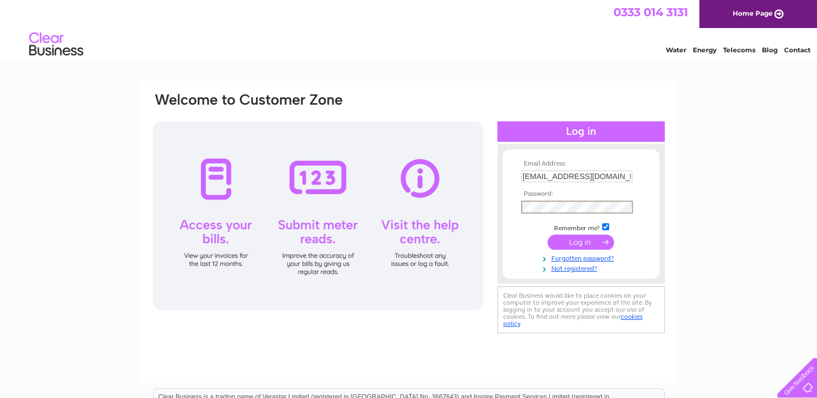 The width and height of the screenshot is (817, 398). Describe the element at coordinates (56, 44) in the screenshot. I see `img: logo.png` at that location.